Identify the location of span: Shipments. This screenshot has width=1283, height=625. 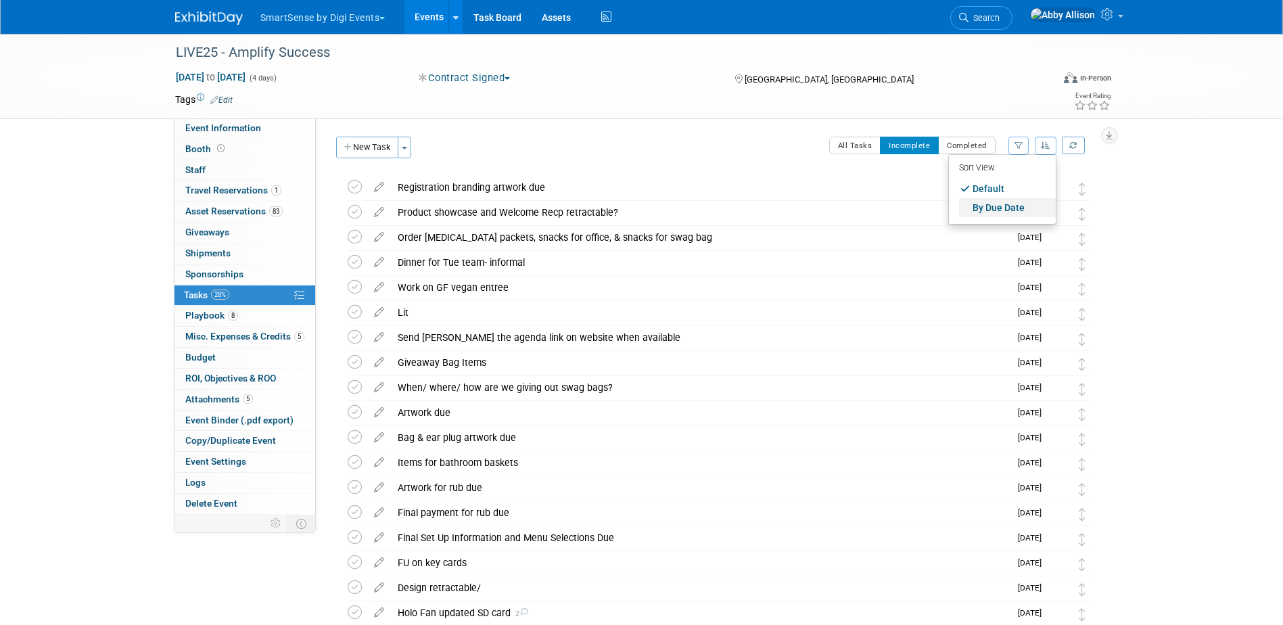
(208, 253).